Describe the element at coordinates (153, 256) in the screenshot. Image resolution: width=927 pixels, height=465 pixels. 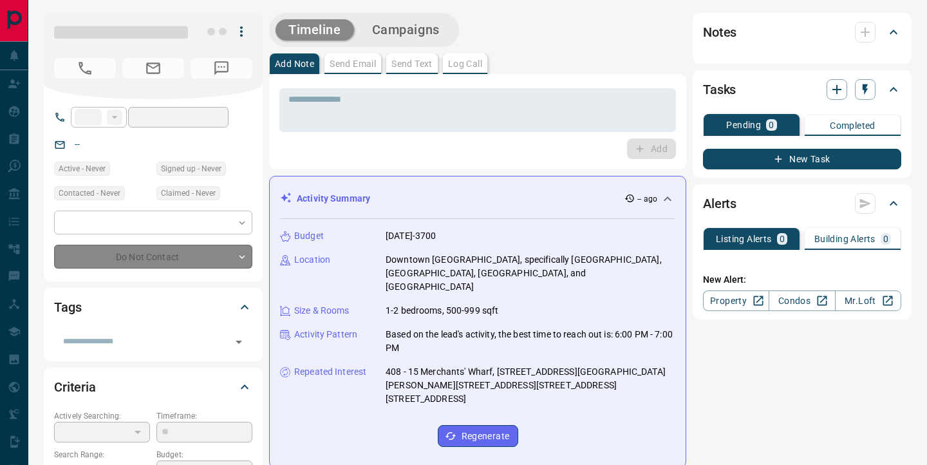
I see `div: Do Not Contact` at that location.